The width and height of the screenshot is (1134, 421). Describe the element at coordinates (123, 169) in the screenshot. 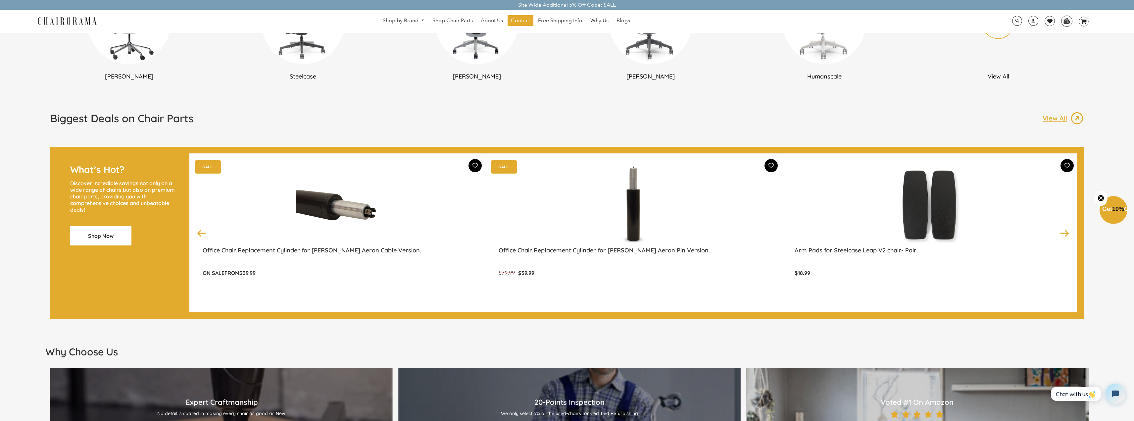

I see `h2: What’s Hot?` at that location.